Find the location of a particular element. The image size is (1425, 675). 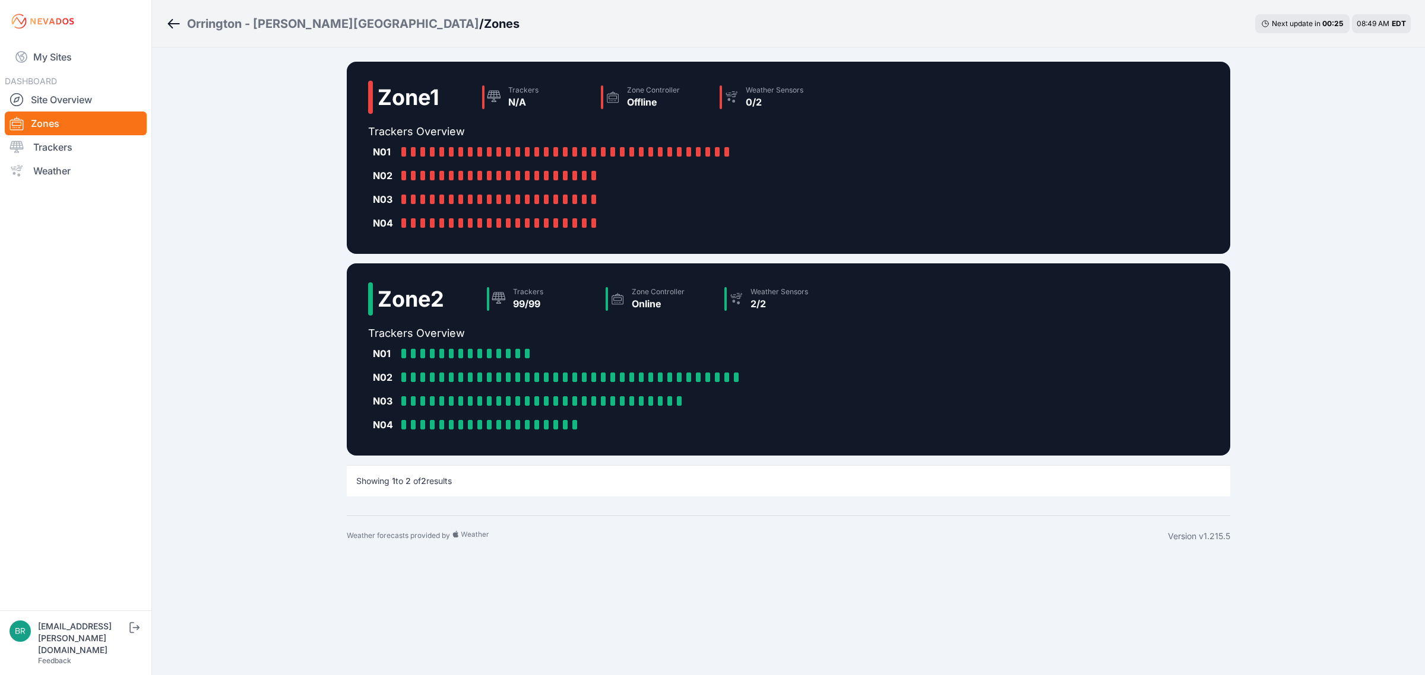

a: My Sites is located at coordinates (75, 57).